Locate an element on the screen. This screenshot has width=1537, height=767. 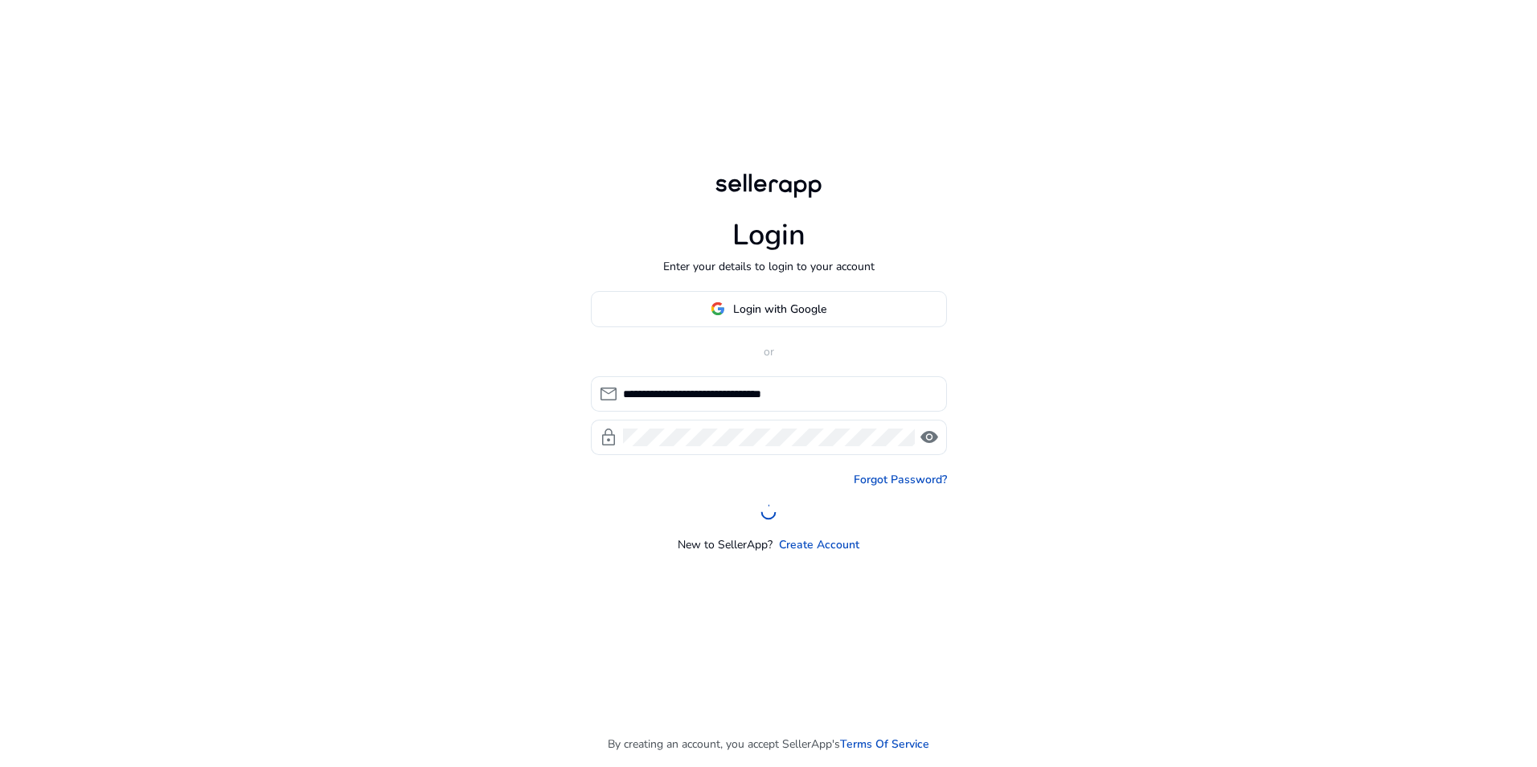
a: Create Account is located at coordinates (819, 544).